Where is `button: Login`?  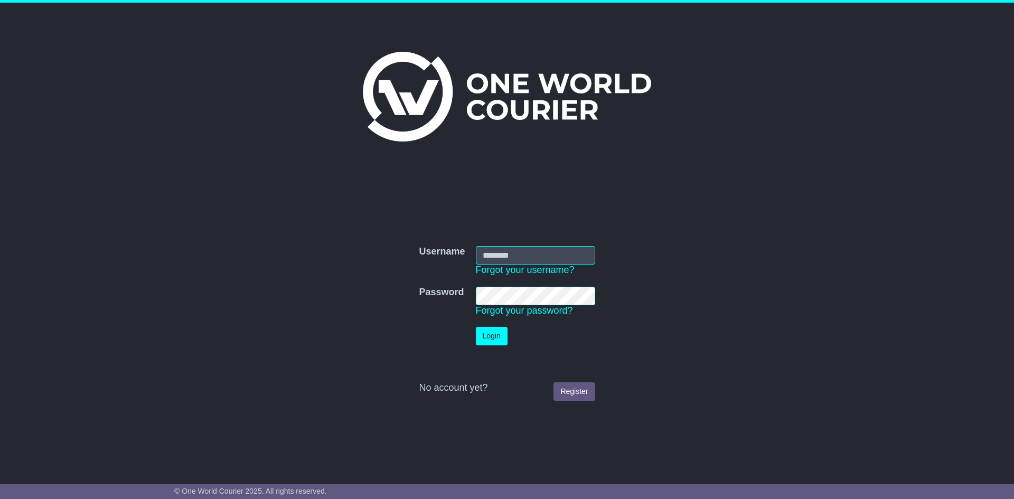
button: Login is located at coordinates (492, 336).